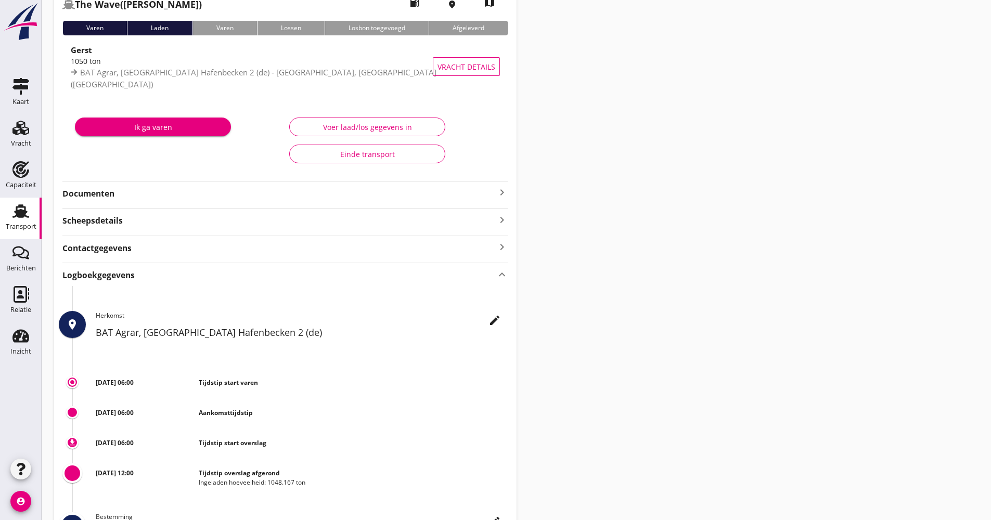 This screenshot has width=991, height=520. Describe the element at coordinates (21, 185) in the screenshot. I see `div: Capaciteit` at that location.